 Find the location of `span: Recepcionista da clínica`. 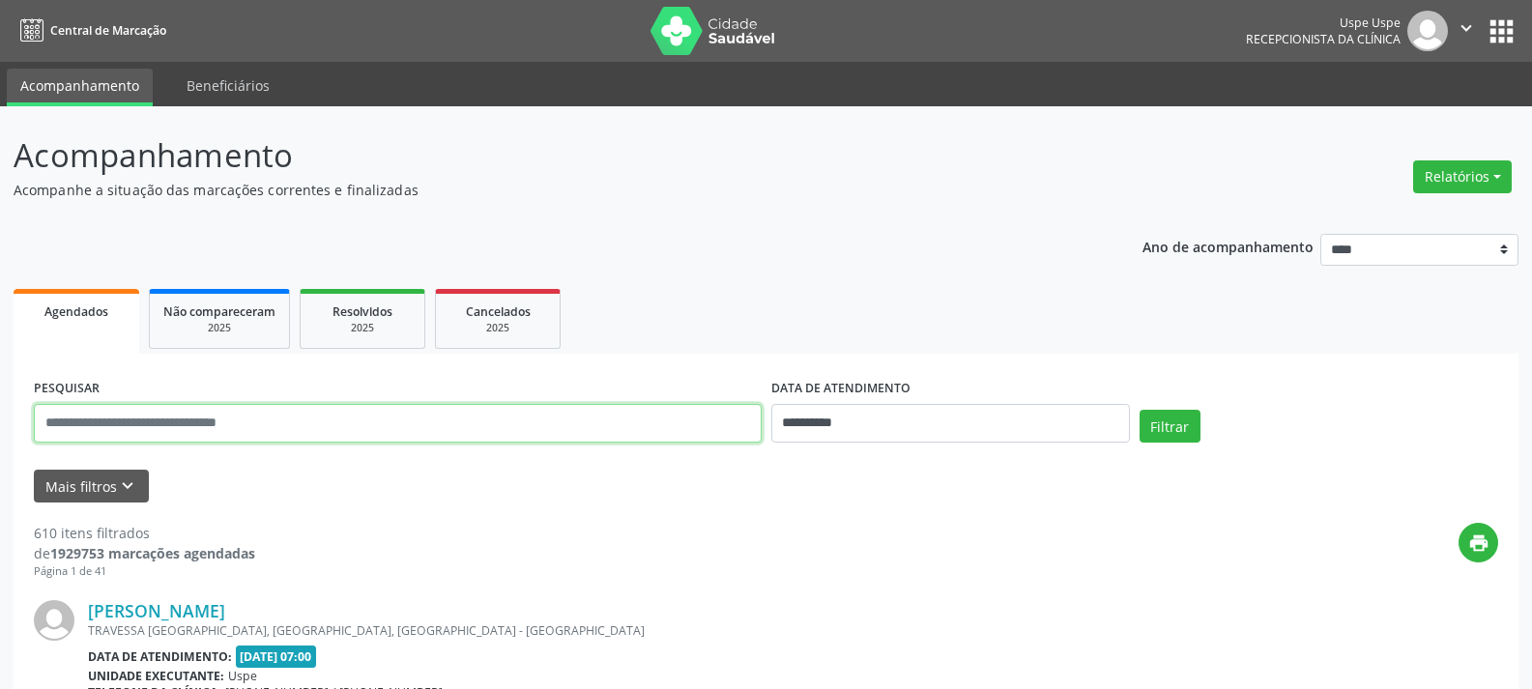

span: Recepcionista da clínica is located at coordinates (1323, 39).